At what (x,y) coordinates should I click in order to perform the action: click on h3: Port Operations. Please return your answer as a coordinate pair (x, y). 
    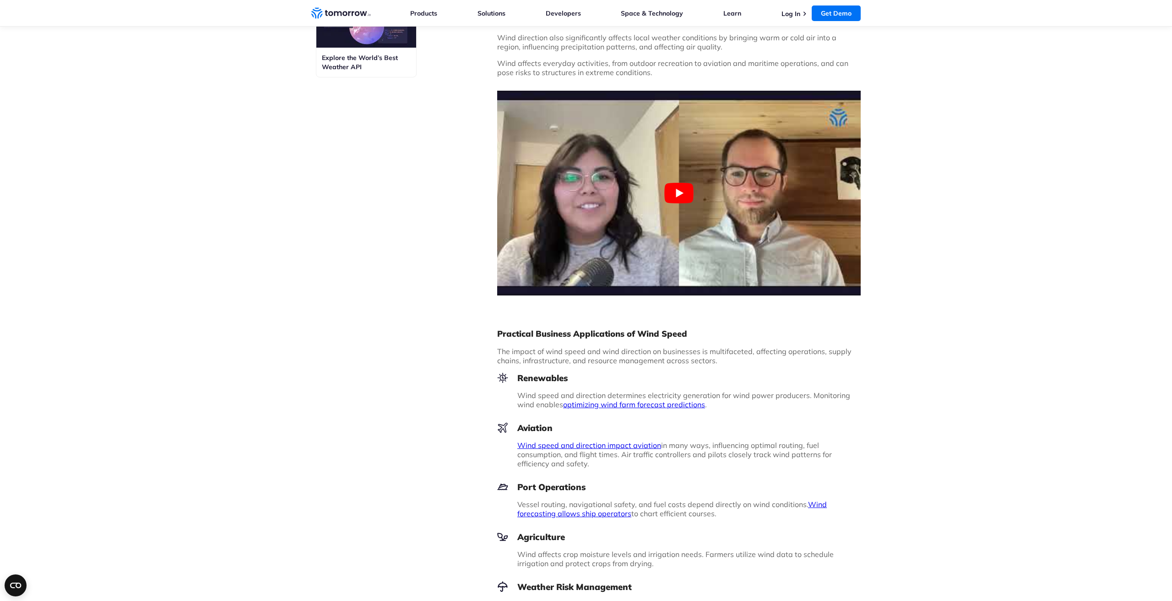
    Looking at the image, I should click on (679, 487).